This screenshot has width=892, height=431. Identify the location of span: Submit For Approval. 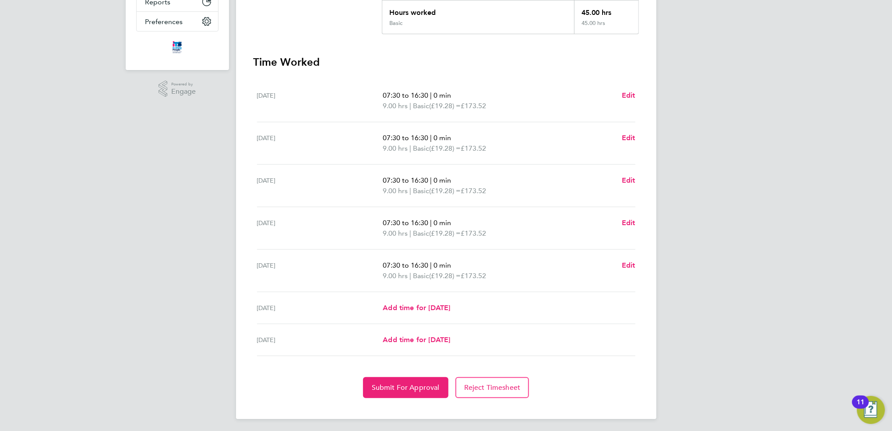
(406, 388).